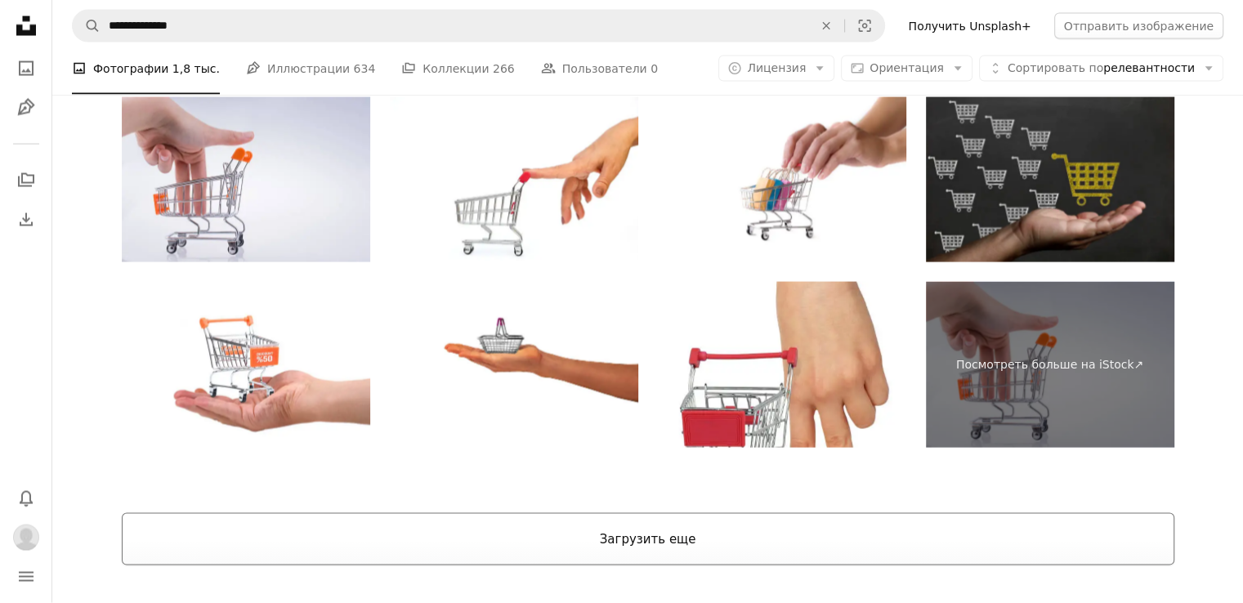 Image resolution: width=1243 pixels, height=603 pixels. Describe the element at coordinates (26, 220) in the screenshot. I see `a: История загрузок` at that location.